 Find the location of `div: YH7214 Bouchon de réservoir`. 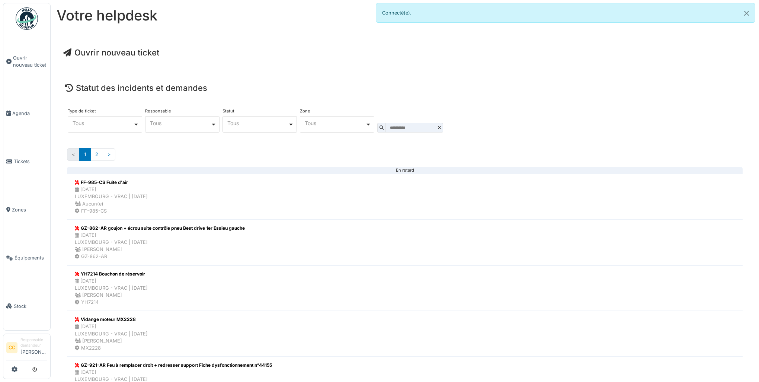

div: YH7214 Bouchon de réservoir is located at coordinates (111, 274).